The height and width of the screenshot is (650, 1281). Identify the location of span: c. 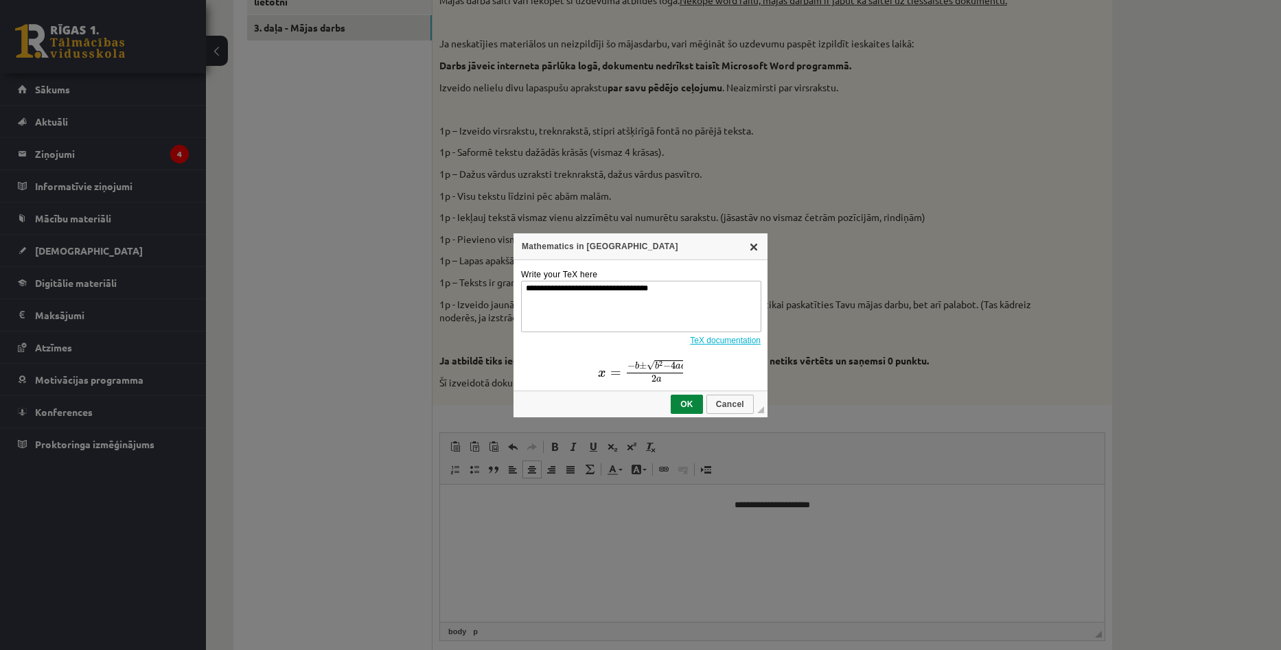
(85, 8).